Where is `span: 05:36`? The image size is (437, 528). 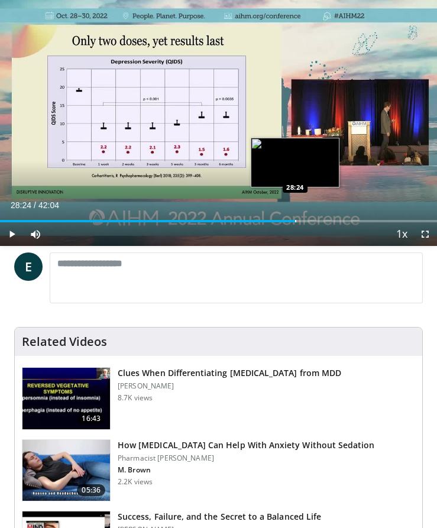
span: 05:36 is located at coordinates (91, 490).